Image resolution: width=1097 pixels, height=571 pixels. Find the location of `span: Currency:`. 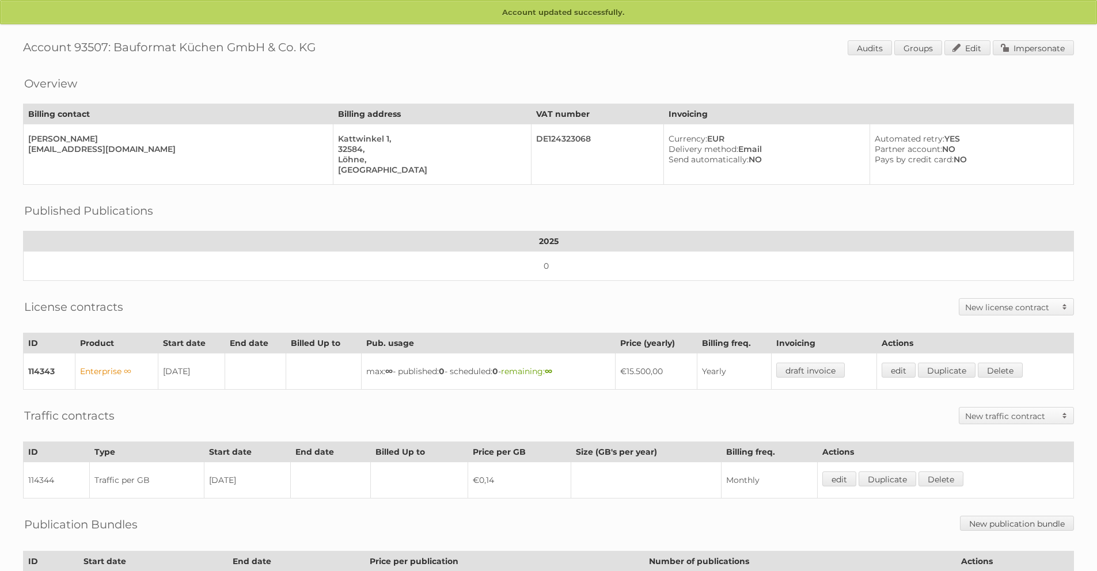

span: Currency: is located at coordinates (687, 139).